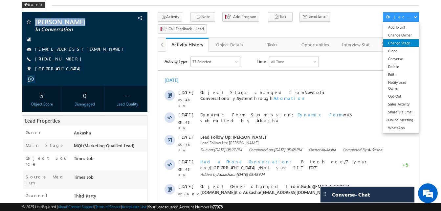 This screenshot has width=441, height=211. Describe the element at coordinates (151, 40) in the screenshot. I see `span: New` at that location.